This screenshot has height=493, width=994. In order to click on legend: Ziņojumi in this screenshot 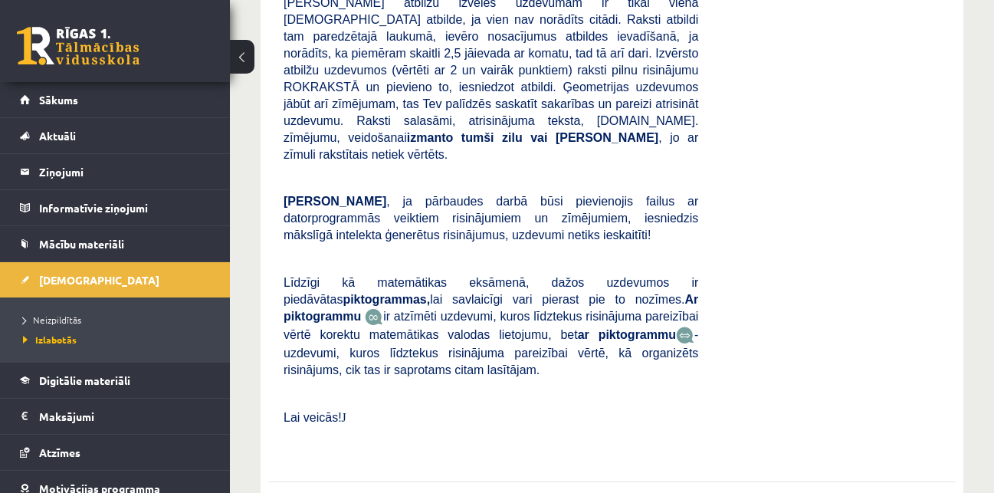, I will do `click(125, 172)`.